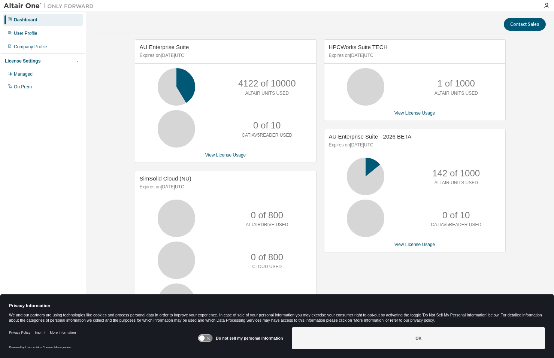 This screenshot has width=554, height=358. I want to click on div: On Prem, so click(23, 87).